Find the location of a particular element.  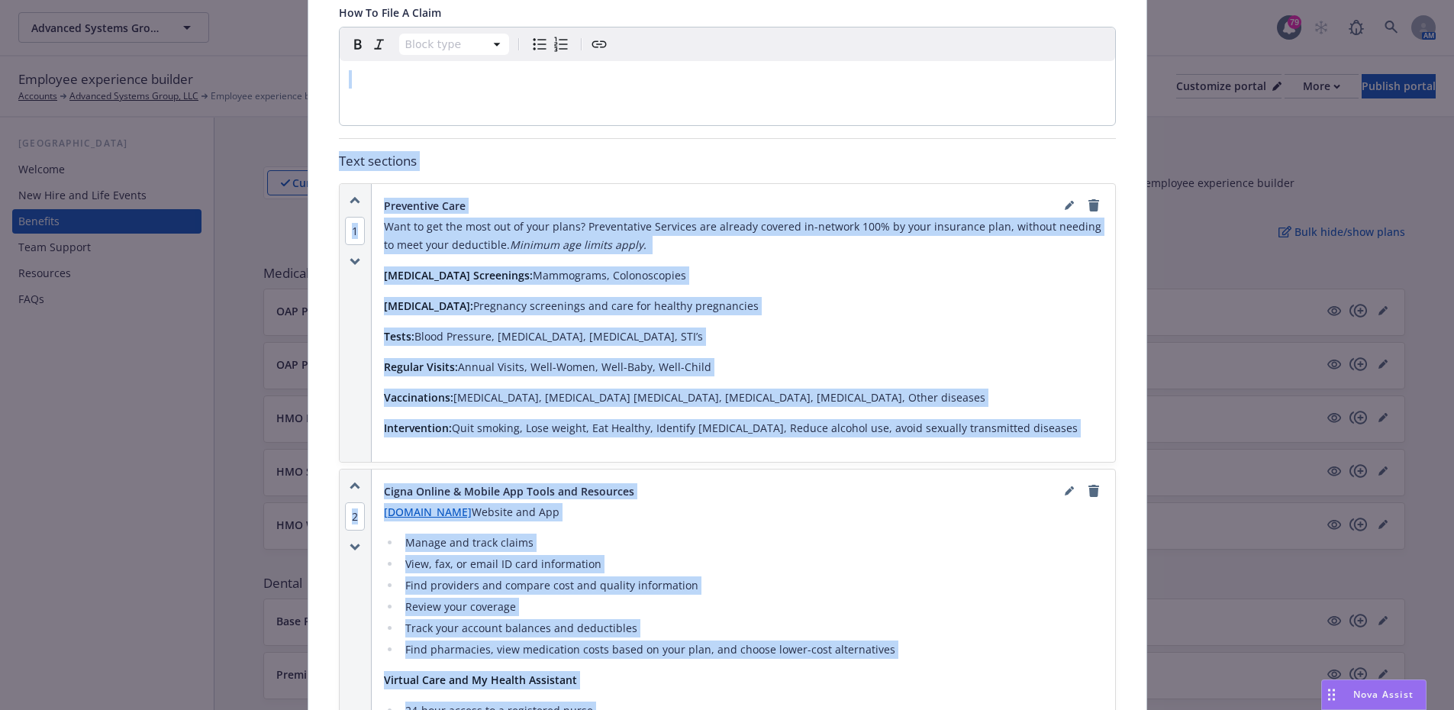

button: Create link is located at coordinates (599, 44).